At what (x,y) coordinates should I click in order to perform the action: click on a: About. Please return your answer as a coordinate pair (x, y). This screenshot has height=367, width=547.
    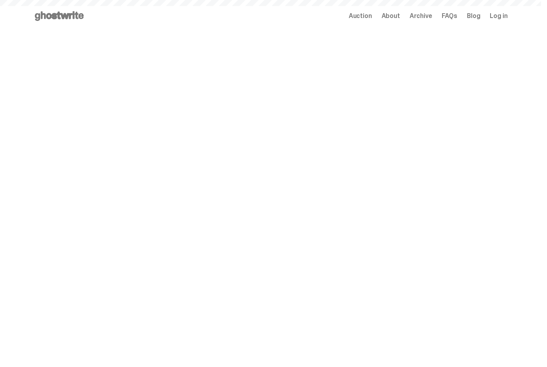
    Looking at the image, I should click on (391, 16).